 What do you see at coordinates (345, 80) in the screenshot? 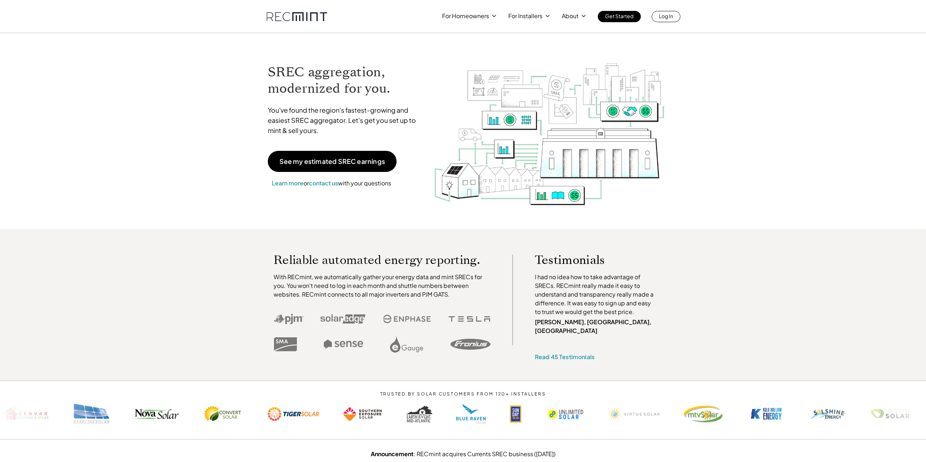
I see `h1: SREC aggregation, modernized for you.` at bounding box center [345, 80].